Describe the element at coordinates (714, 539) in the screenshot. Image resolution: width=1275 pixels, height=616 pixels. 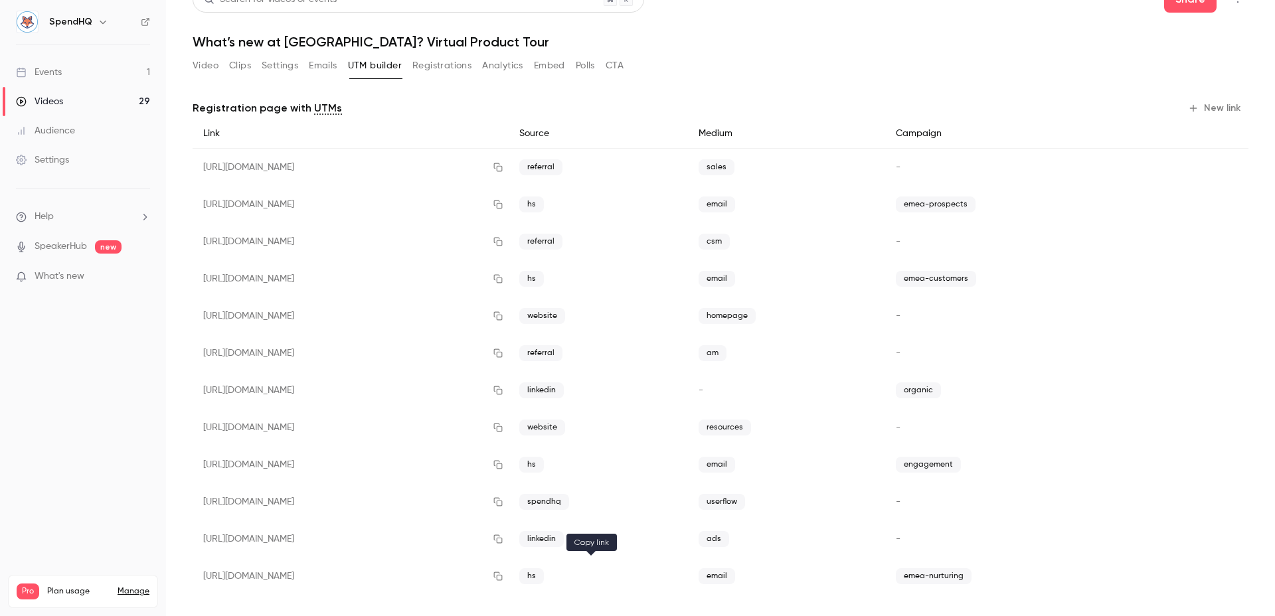
I see `span: ads` at that location.